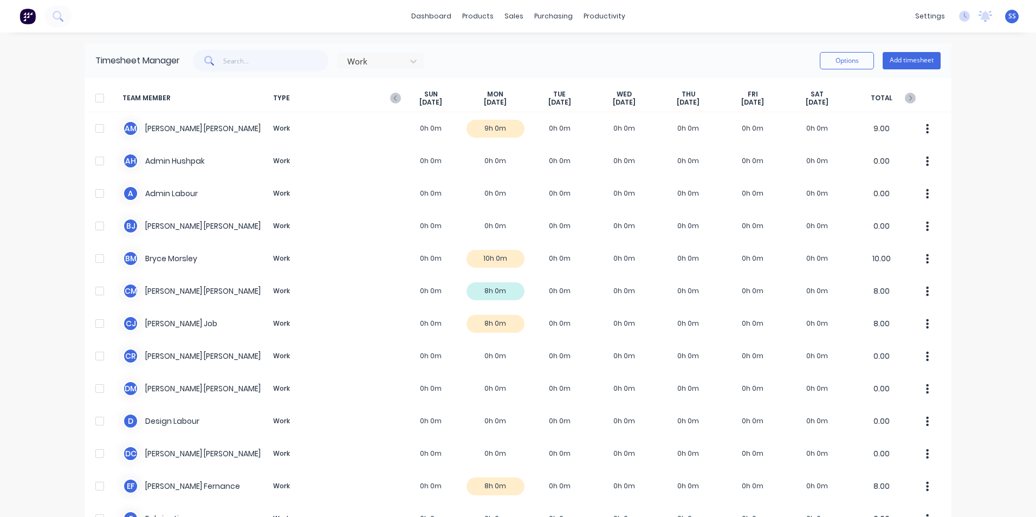 The image size is (1036, 517). Describe the element at coordinates (1012, 16) in the screenshot. I see `span: SS` at that location.